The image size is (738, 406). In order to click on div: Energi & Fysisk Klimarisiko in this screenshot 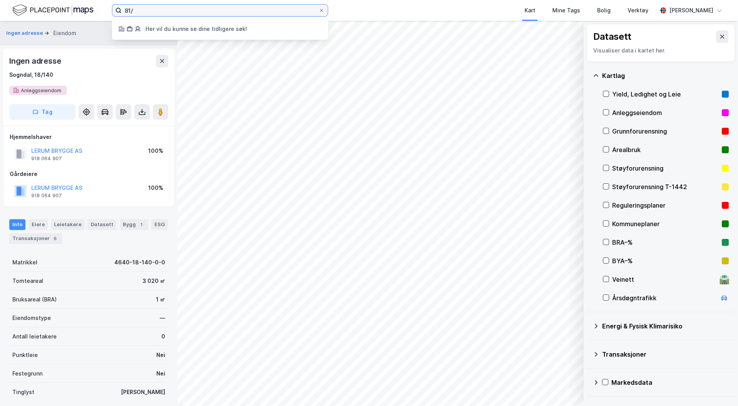, I will do `click(666, 326)`.